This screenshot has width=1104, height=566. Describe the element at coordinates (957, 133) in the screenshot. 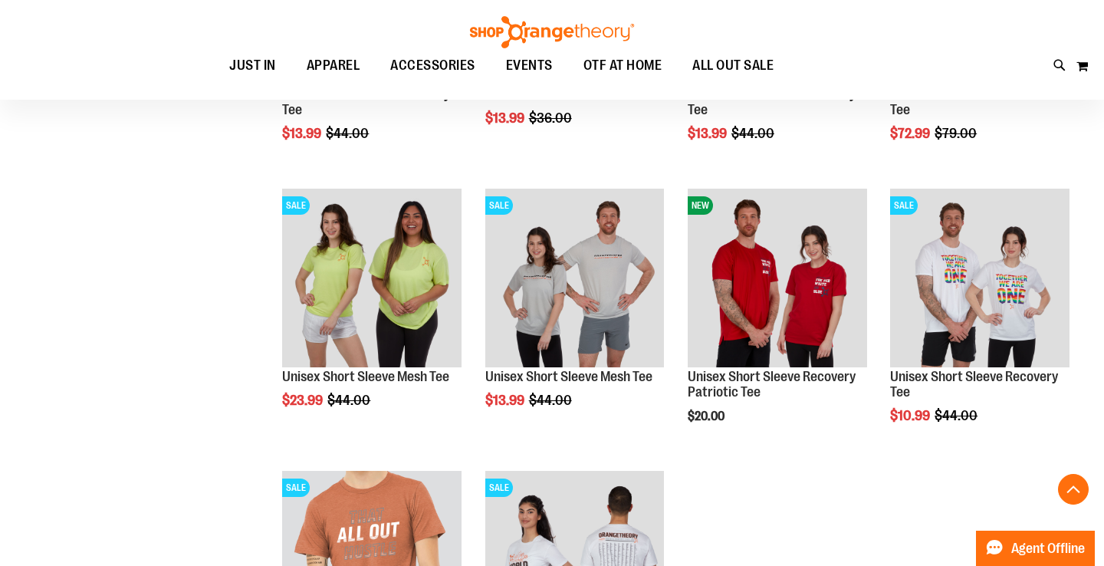

I see `span: $79.00` at that location.